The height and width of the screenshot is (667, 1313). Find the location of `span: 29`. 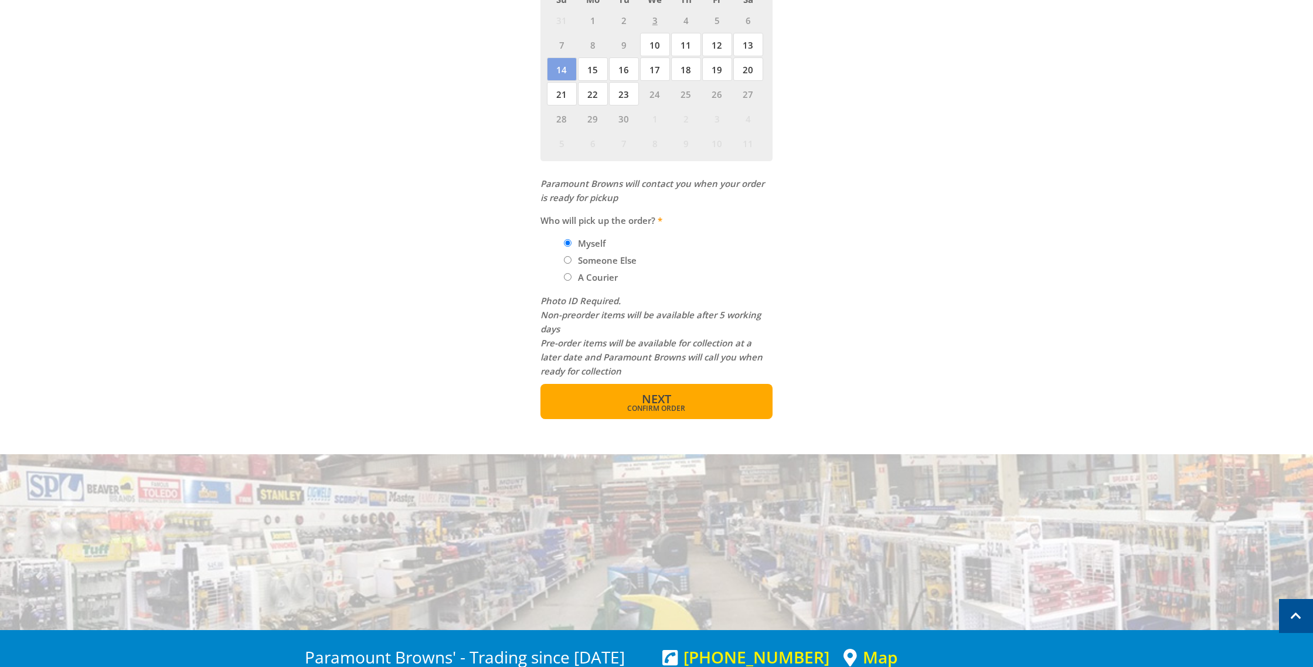

span: 29 is located at coordinates (593, 118).